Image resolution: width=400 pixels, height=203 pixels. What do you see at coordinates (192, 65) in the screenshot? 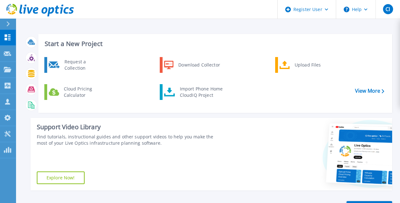
I see `a: Download Collector` at bounding box center [192, 65].